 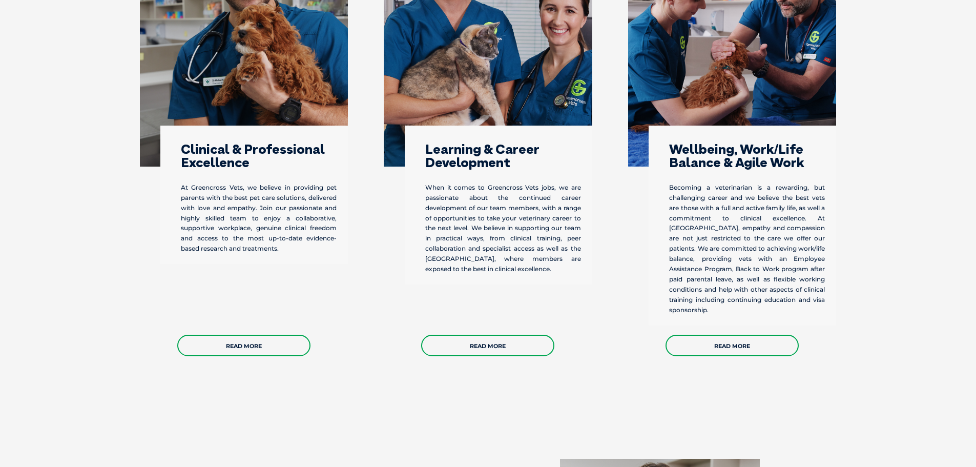 I want to click on p: When it comes to Greencross Vets jobs, we are passionate about the continued career development o..., so click(x=503, y=228).